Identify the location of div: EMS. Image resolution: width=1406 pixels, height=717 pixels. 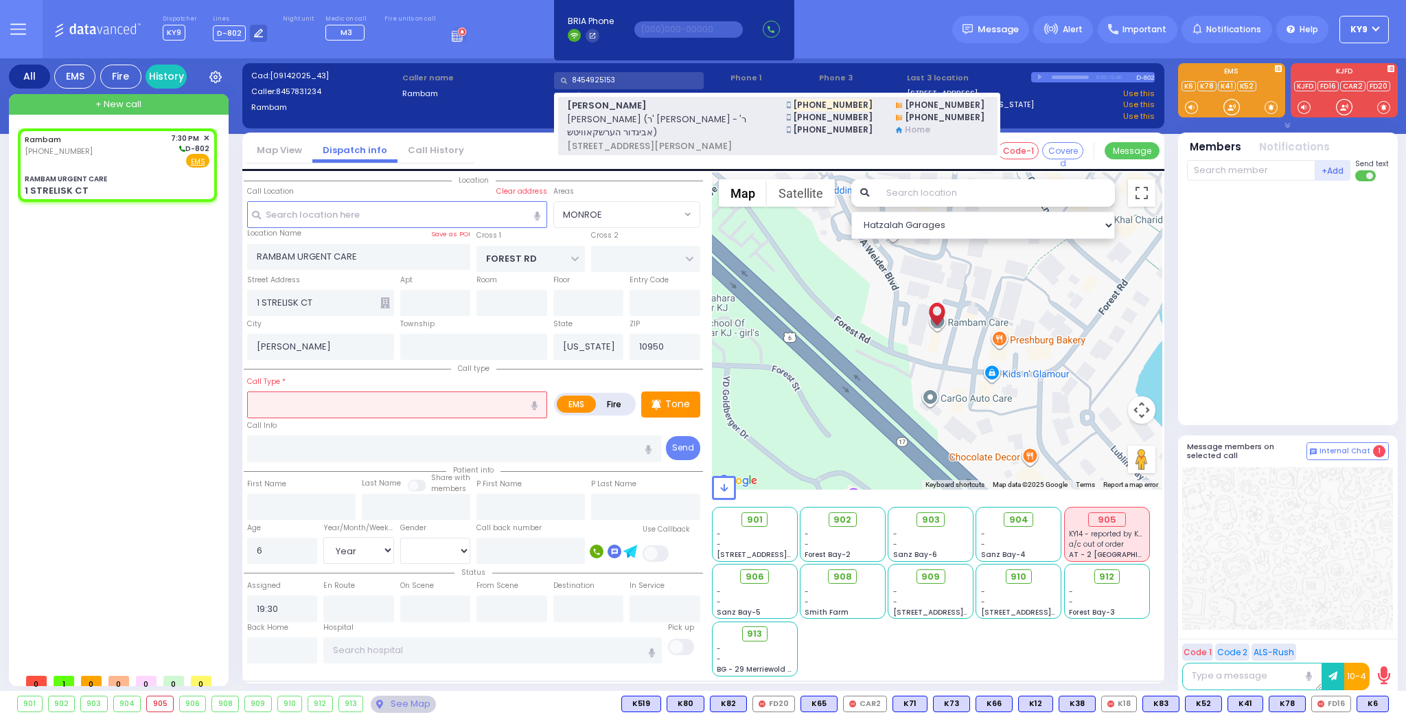
(75, 76).